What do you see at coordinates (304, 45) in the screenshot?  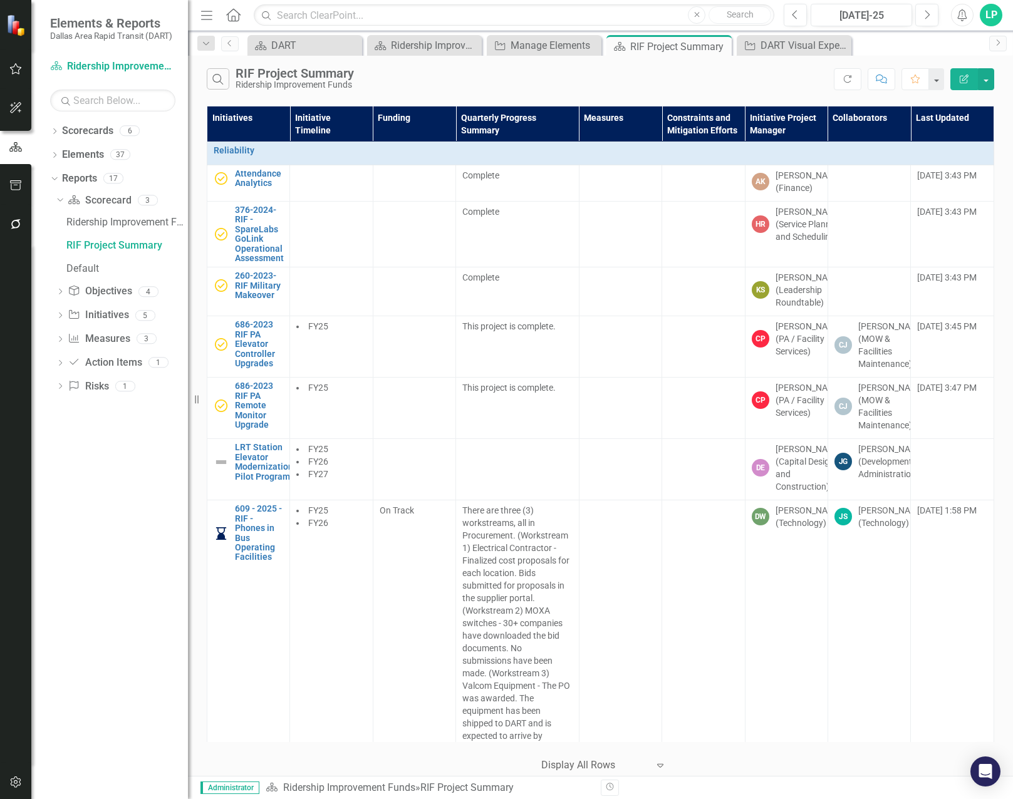 I see `a: DART` at bounding box center [304, 45].